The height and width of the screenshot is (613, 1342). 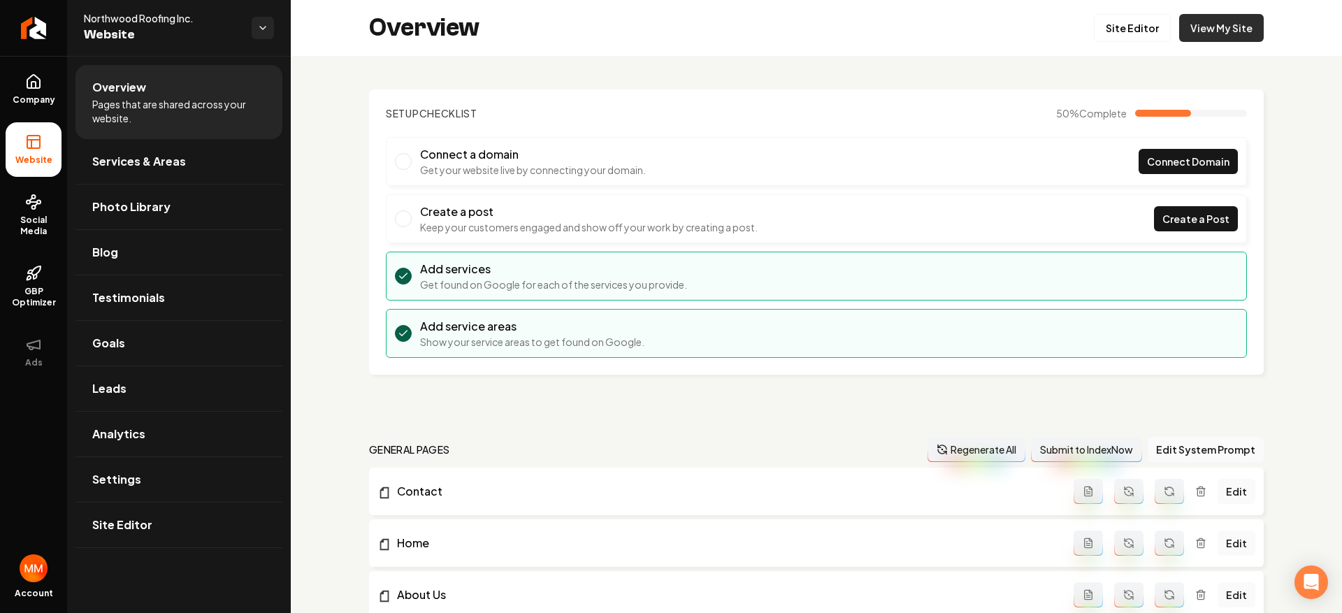 I want to click on a: Analytics, so click(x=179, y=434).